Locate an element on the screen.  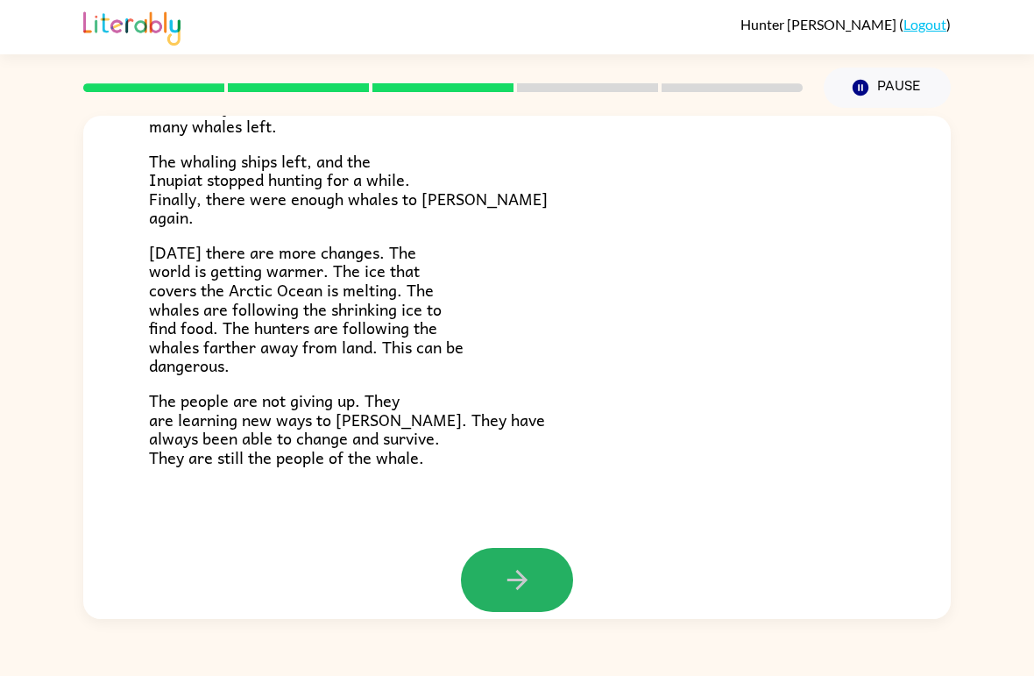
a: Logout is located at coordinates (924, 24).